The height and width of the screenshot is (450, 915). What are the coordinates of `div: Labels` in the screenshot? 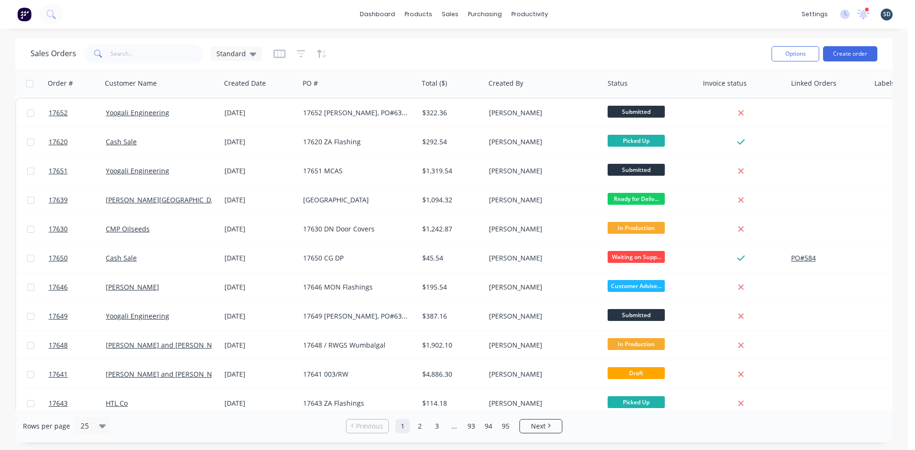 It's located at (884, 83).